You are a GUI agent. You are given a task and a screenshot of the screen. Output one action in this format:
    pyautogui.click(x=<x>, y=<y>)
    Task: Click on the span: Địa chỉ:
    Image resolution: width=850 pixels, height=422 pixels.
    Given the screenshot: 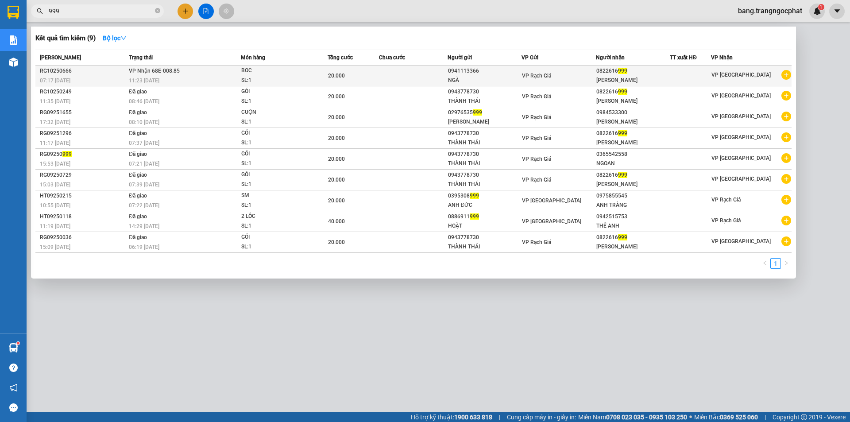 What is the action you would take?
    pyautogui.click(x=116, y=50)
    